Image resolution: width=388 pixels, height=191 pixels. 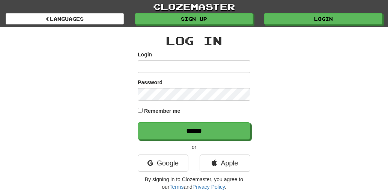 What do you see at coordinates (176, 187) in the screenshot?
I see `a: Terms` at bounding box center [176, 187].